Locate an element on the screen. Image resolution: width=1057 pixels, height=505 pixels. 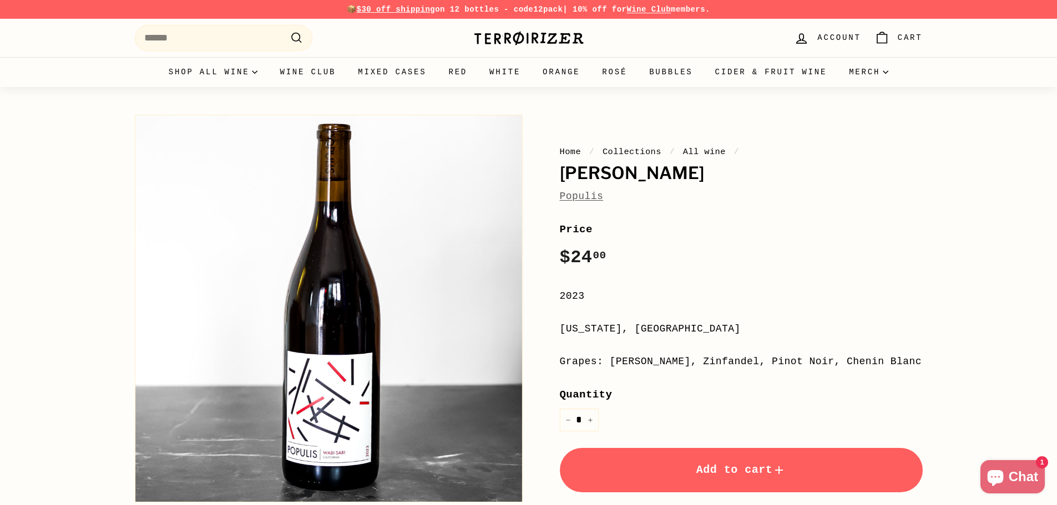
nav: breadcrumbs is located at coordinates (741, 152).